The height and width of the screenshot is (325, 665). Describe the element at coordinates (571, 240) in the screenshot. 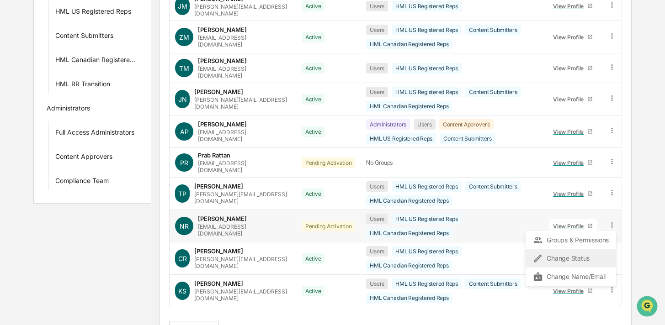

I see `div: Groups & Permissions` at that location.